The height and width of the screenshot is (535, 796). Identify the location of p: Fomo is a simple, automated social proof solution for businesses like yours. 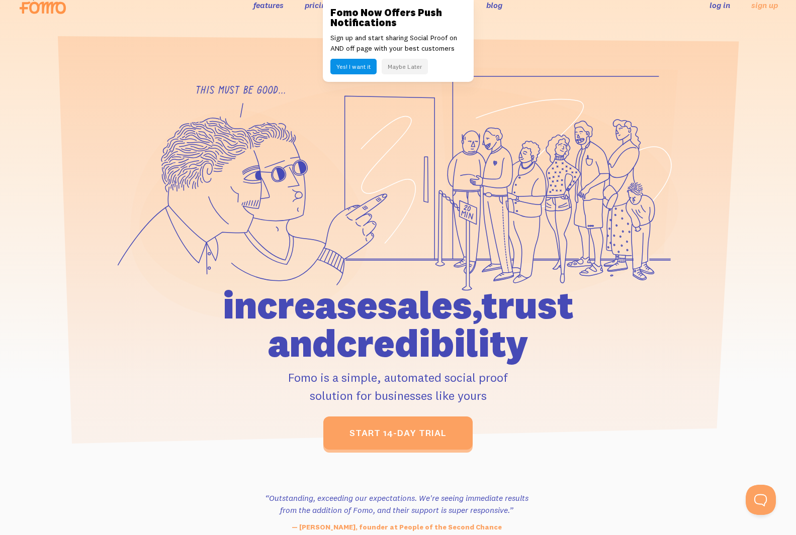
(398, 387).